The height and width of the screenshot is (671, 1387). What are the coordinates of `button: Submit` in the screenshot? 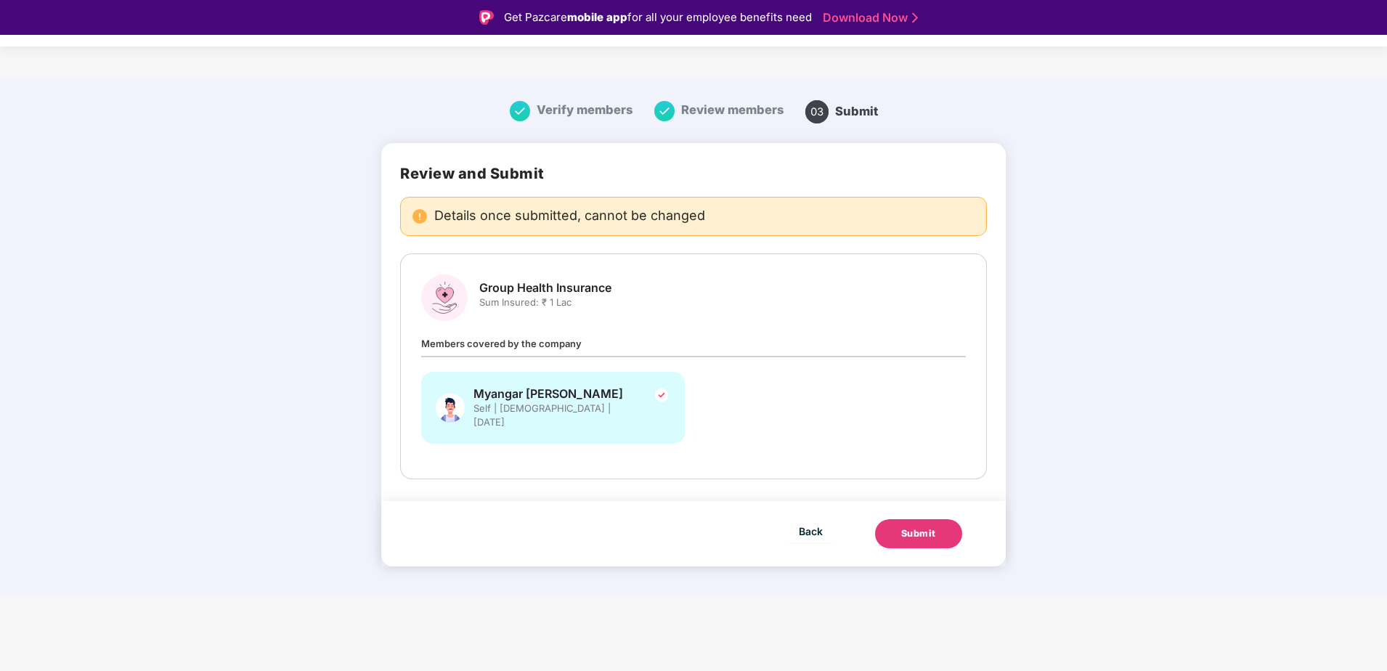 It's located at (919, 534).